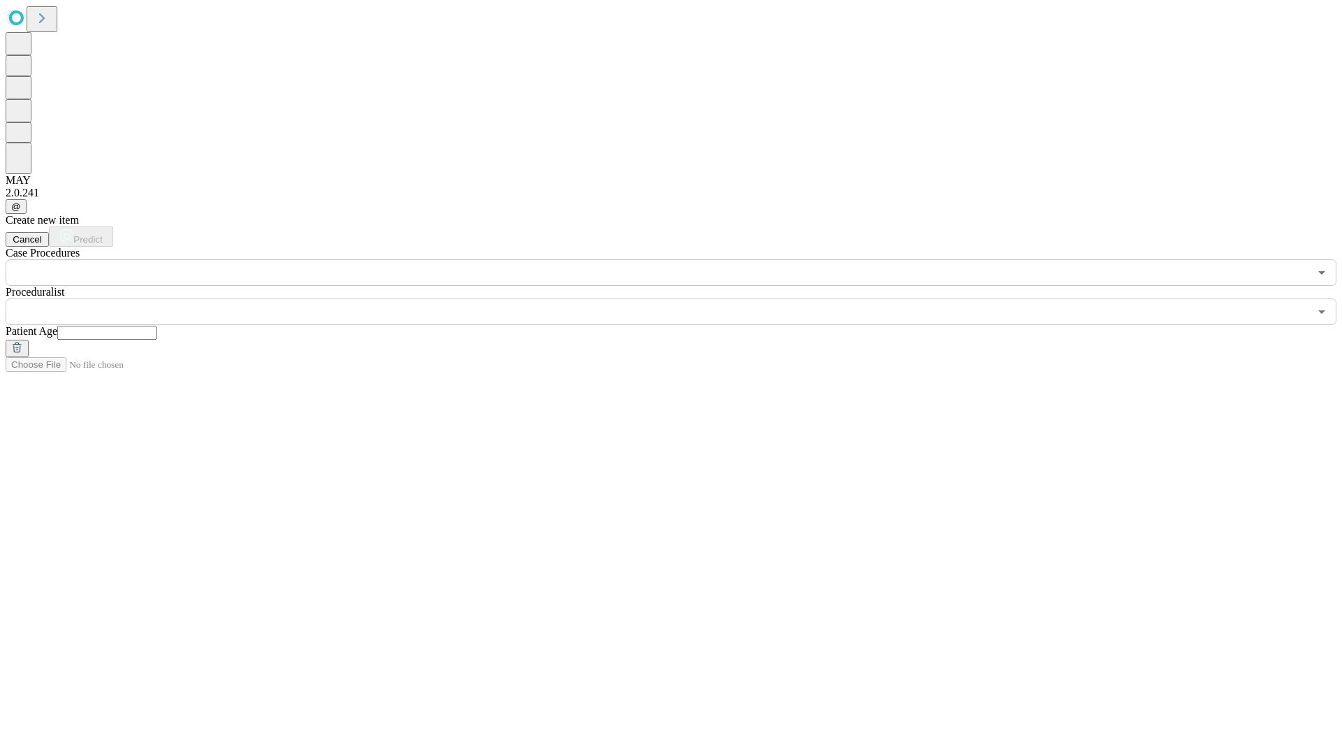  I want to click on span: Predict, so click(87, 239).